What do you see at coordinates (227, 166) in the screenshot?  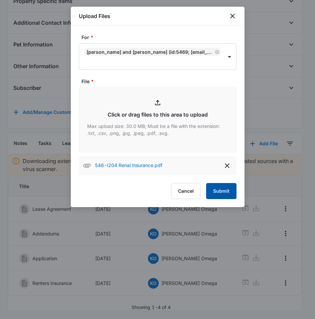 I see `button: delete` at bounding box center [227, 166].